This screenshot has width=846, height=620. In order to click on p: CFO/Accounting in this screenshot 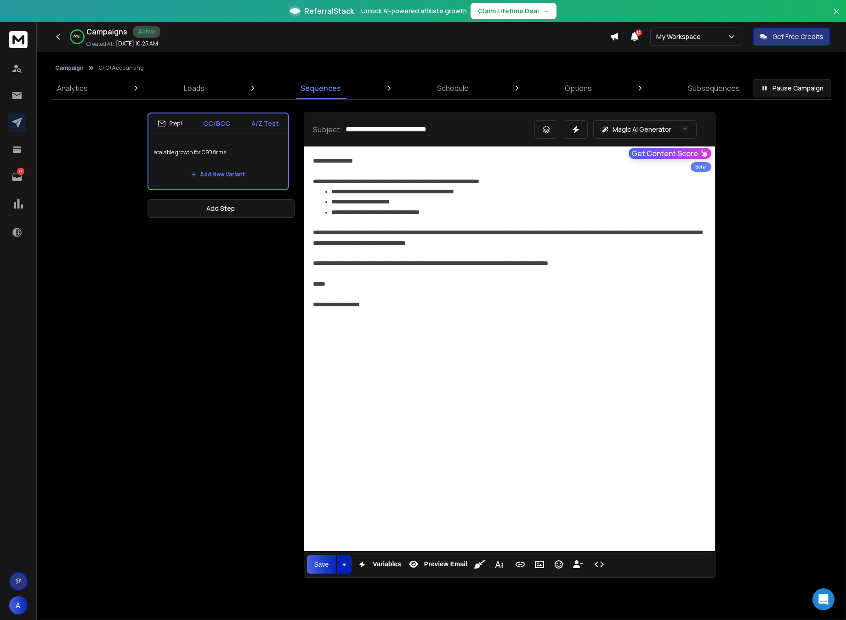, I will do `click(121, 68)`.